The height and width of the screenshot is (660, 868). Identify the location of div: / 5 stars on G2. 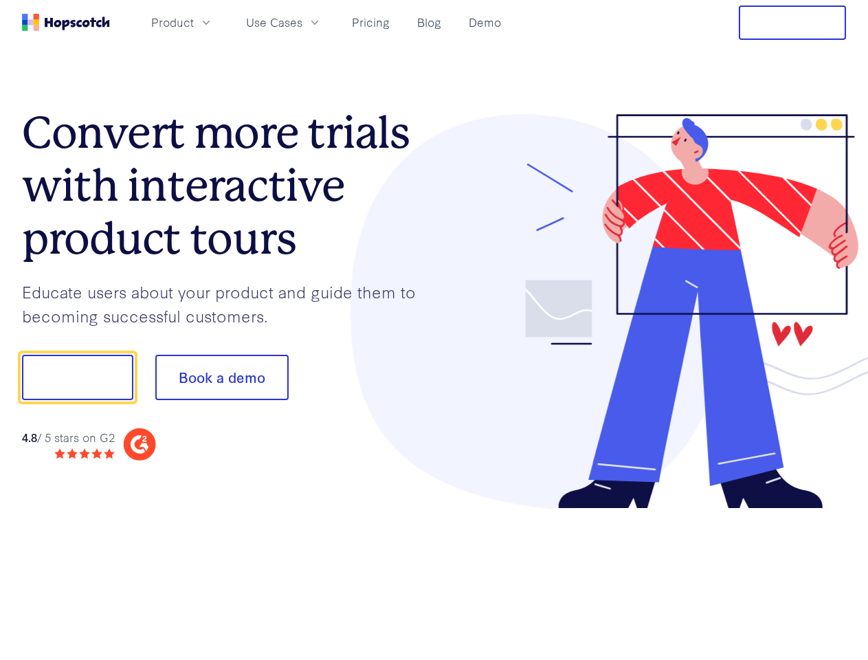
(68, 437).